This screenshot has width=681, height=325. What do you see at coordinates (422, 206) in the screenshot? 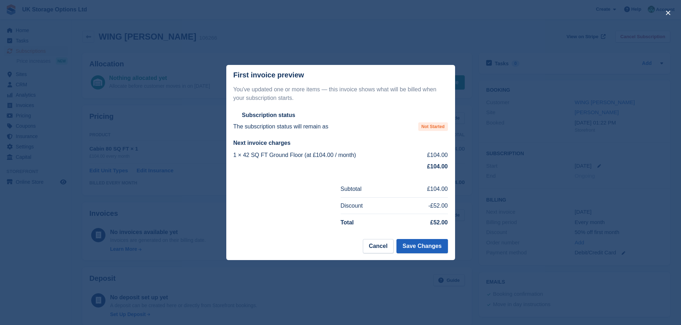
I see `td: -£52.00` at bounding box center [422, 206].